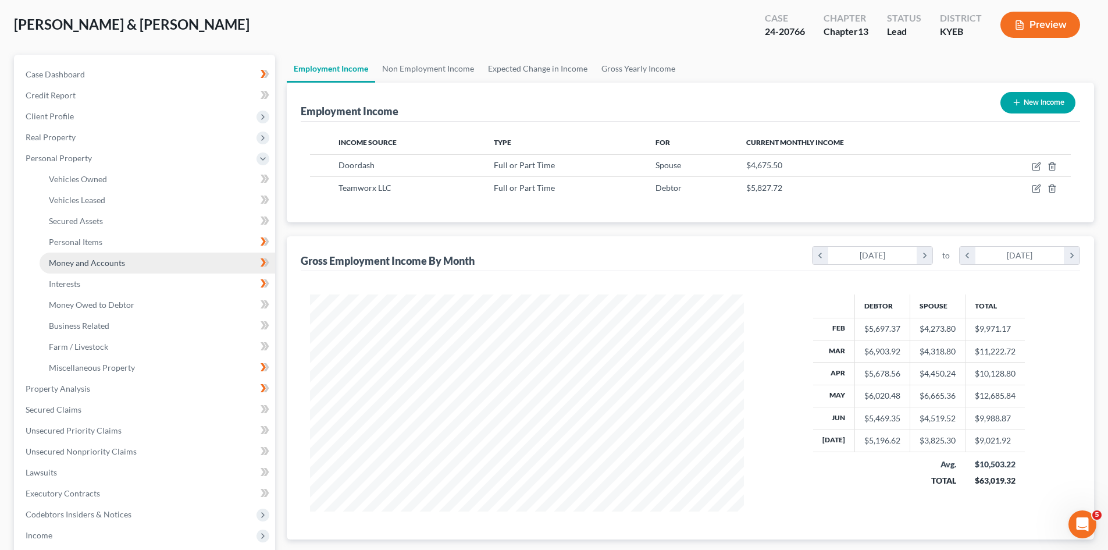 The height and width of the screenshot is (550, 1108). What do you see at coordinates (63, 493) in the screenshot?
I see `span: Executory Contracts` at bounding box center [63, 493].